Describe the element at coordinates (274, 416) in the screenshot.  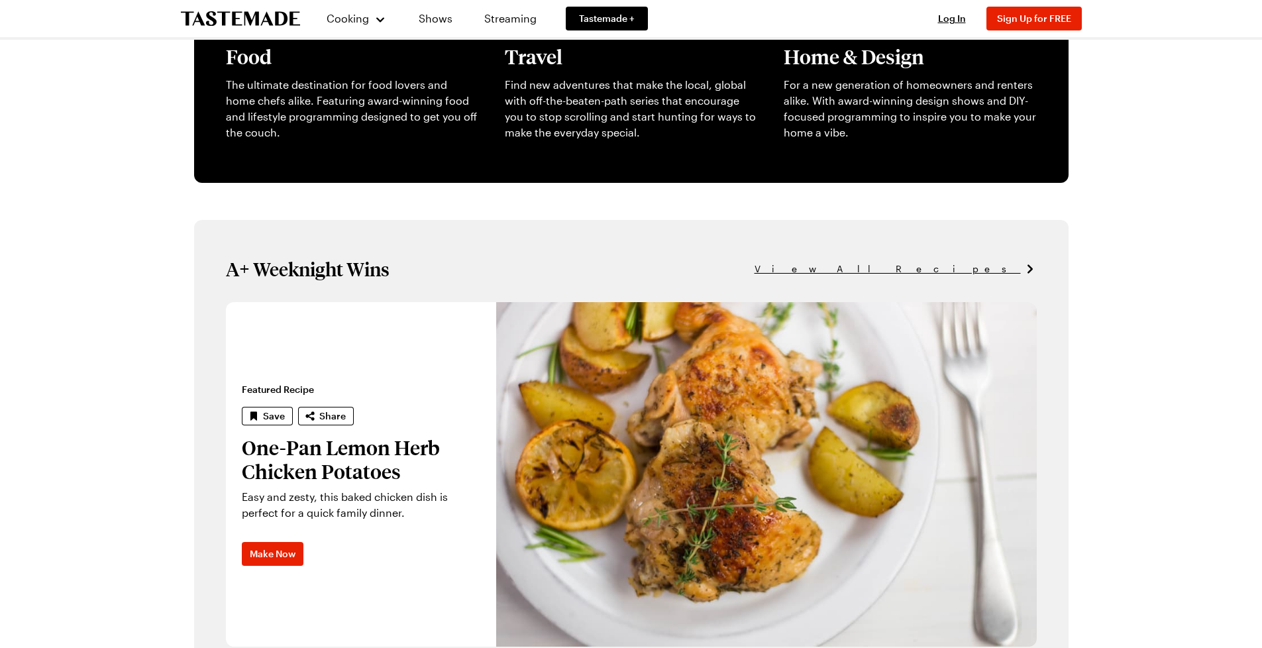
I see `span: Save` at that location.